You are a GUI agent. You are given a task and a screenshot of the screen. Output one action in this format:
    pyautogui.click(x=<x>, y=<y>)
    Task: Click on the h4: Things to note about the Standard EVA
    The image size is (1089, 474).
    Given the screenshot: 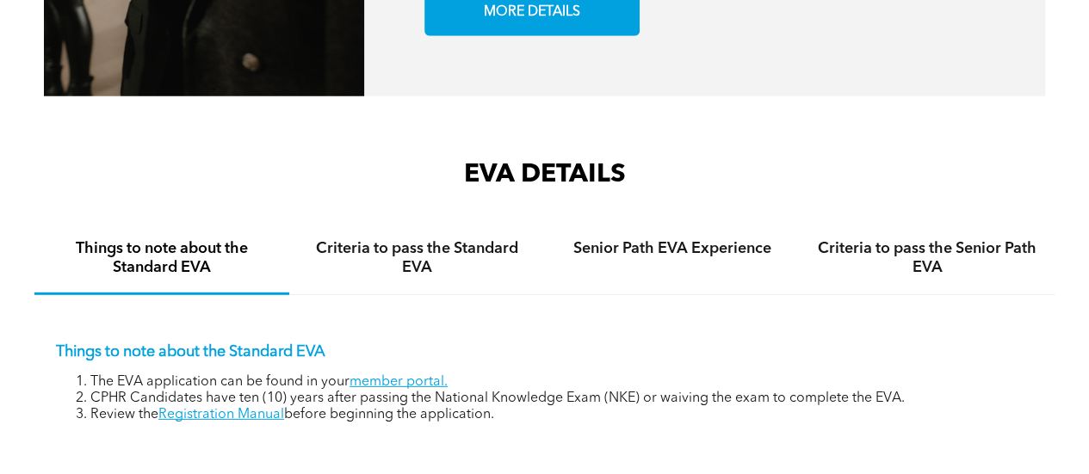 What is the action you would take?
    pyautogui.click(x=162, y=258)
    